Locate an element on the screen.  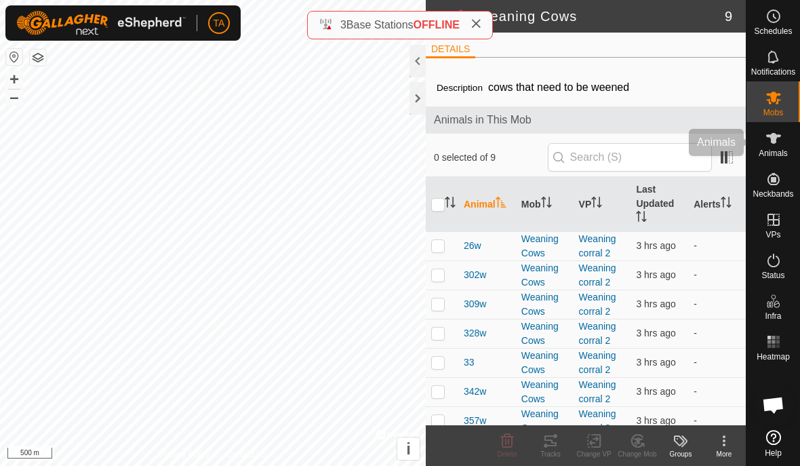
span: 28 Sep 2025 at 6:32 am is located at coordinates (655, 274).